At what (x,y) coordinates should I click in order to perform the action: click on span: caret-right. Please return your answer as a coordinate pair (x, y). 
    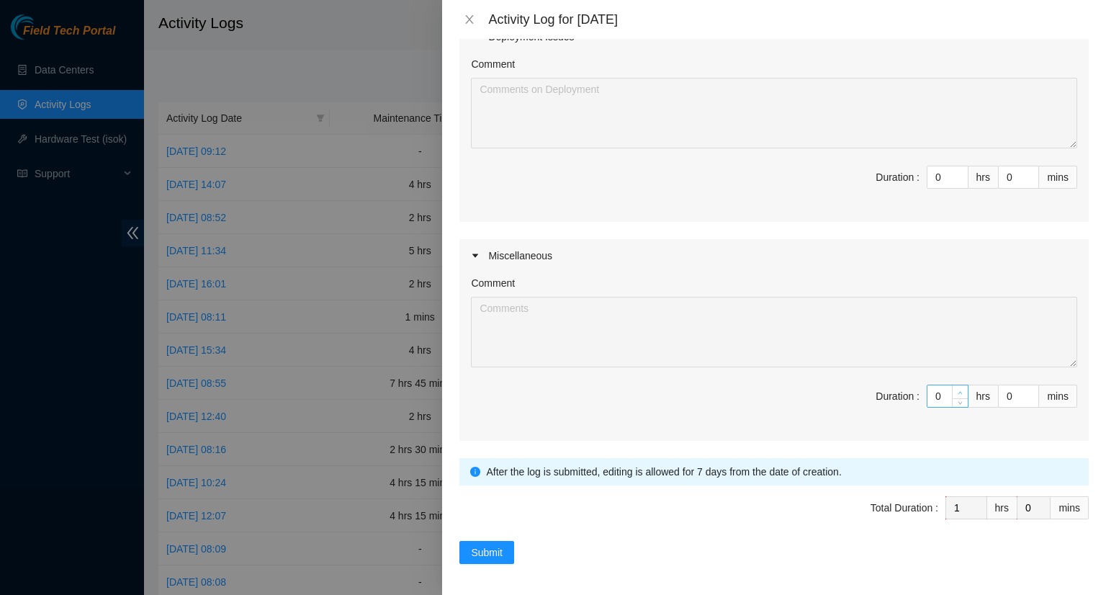
    Looking at the image, I should click on (475, 256).